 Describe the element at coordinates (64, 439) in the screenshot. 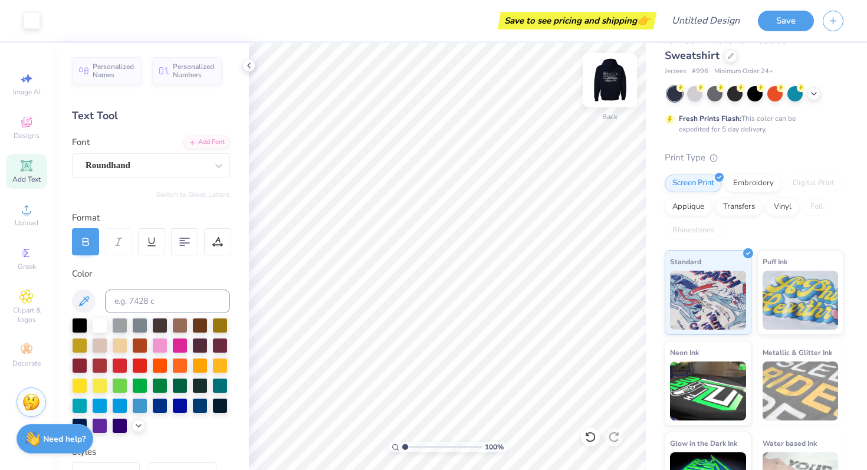

I see `strong: Need help?` at that location.